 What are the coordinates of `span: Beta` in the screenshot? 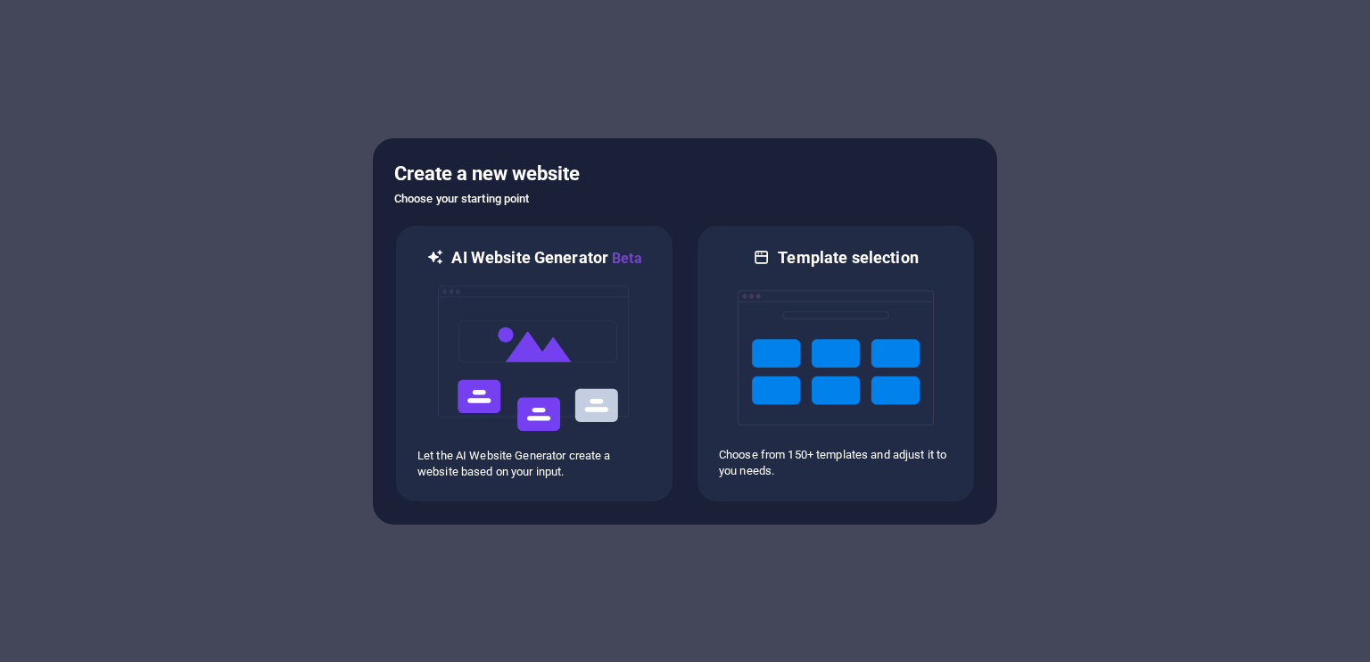 It's located at (625, 258).